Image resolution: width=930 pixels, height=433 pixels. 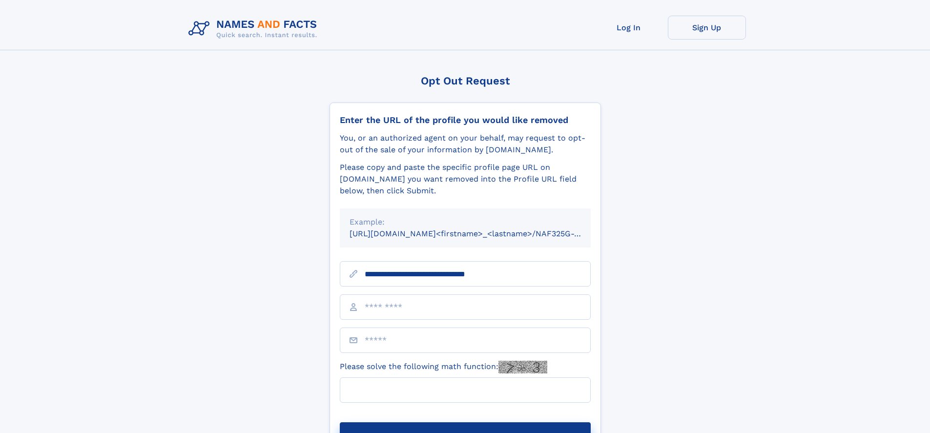 I want to click on label: Please solve the following math function:, so click(x=443, y=367).